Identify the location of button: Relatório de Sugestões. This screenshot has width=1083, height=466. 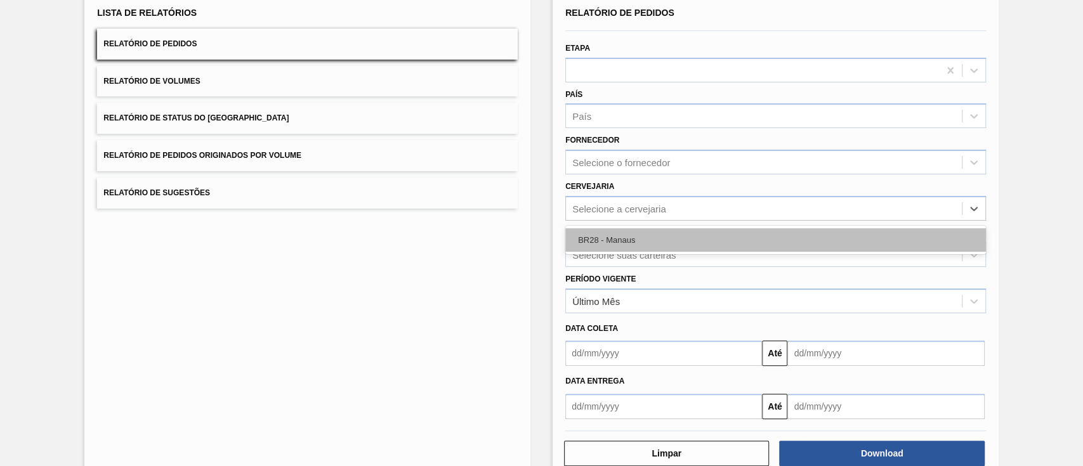
(307, 193).